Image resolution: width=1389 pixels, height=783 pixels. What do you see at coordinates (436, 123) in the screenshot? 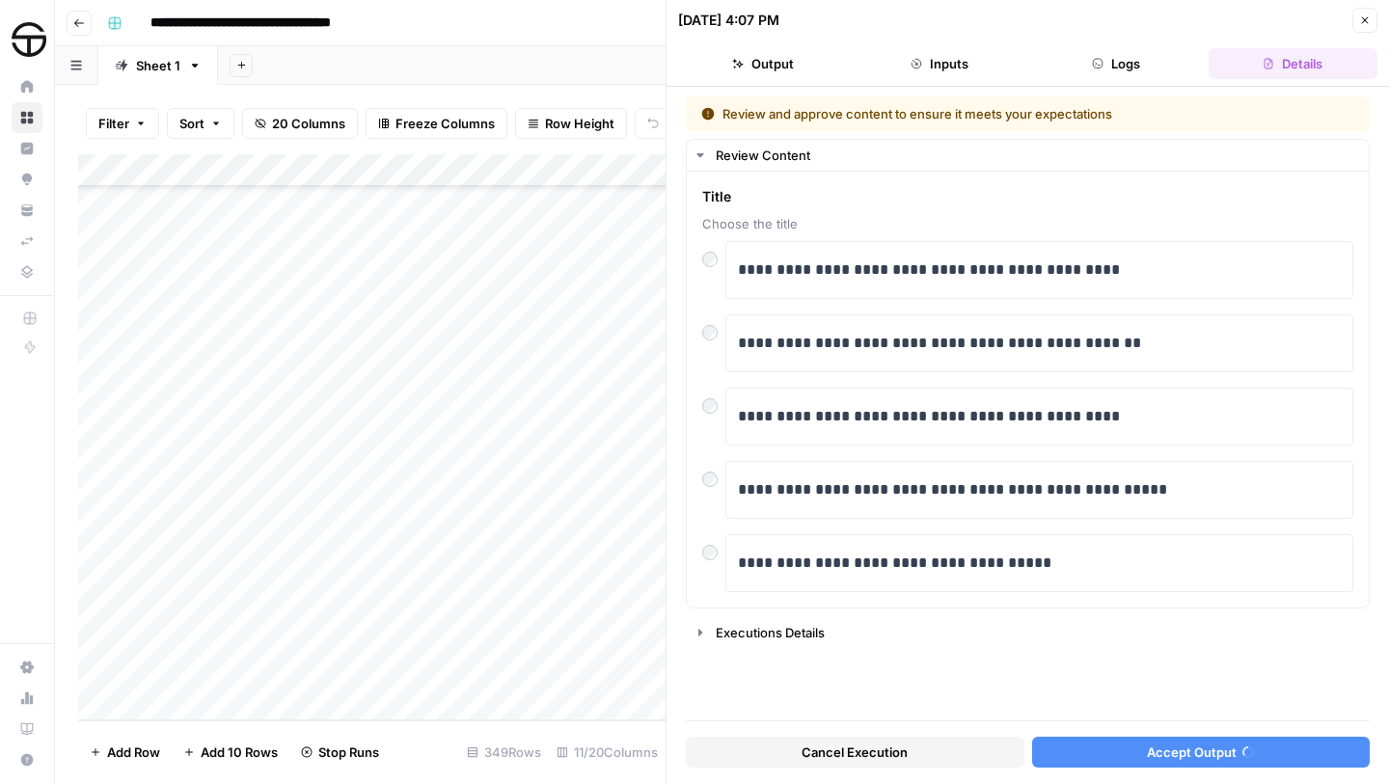
I see `button: Freeze Columns` at bounding box center [436, 123].